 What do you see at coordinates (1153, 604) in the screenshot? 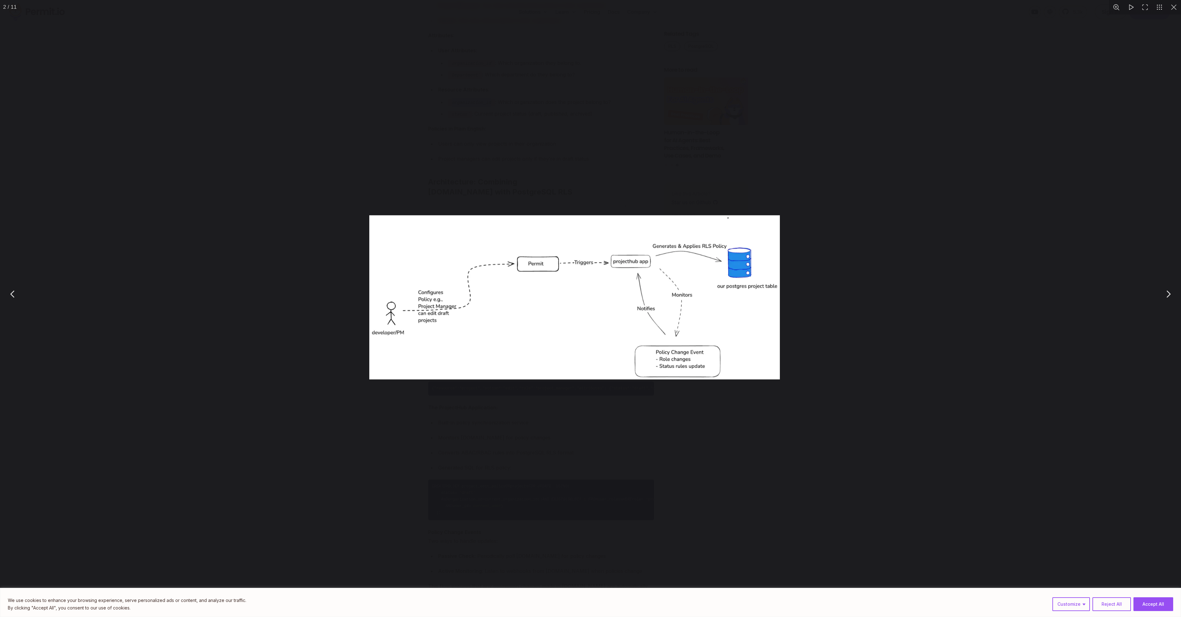
I see `button: Accept All` at bounding box center [1153, 604].